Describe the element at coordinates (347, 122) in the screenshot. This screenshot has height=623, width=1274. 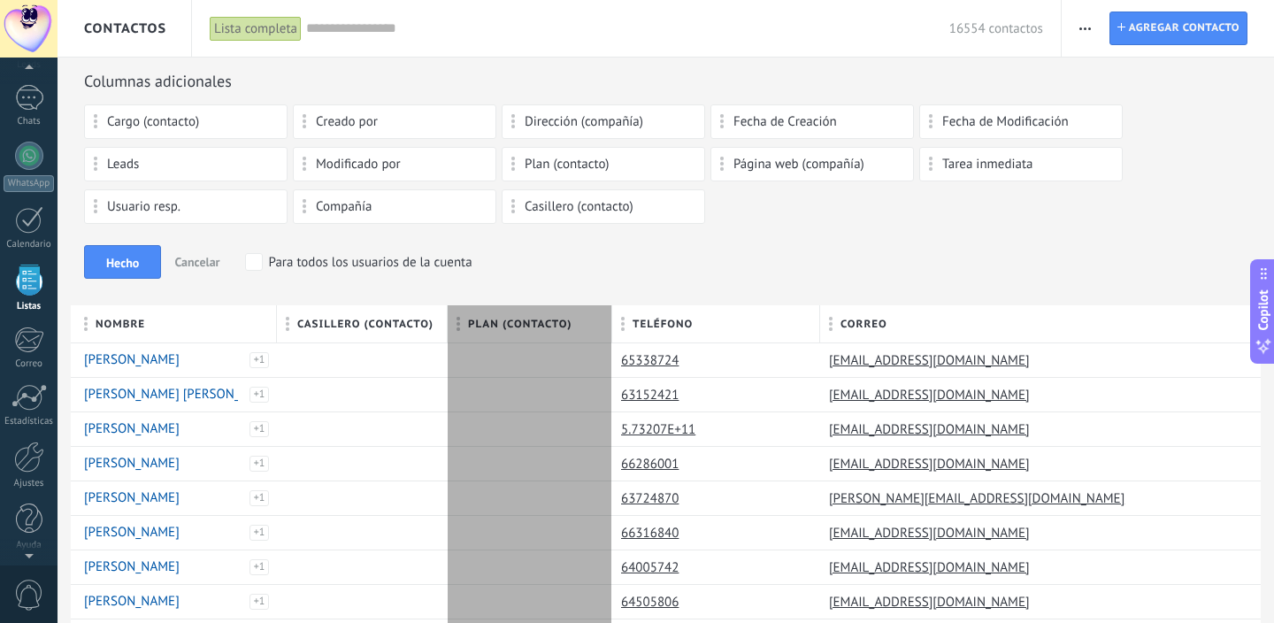
I see `span: Creado por` at that location.